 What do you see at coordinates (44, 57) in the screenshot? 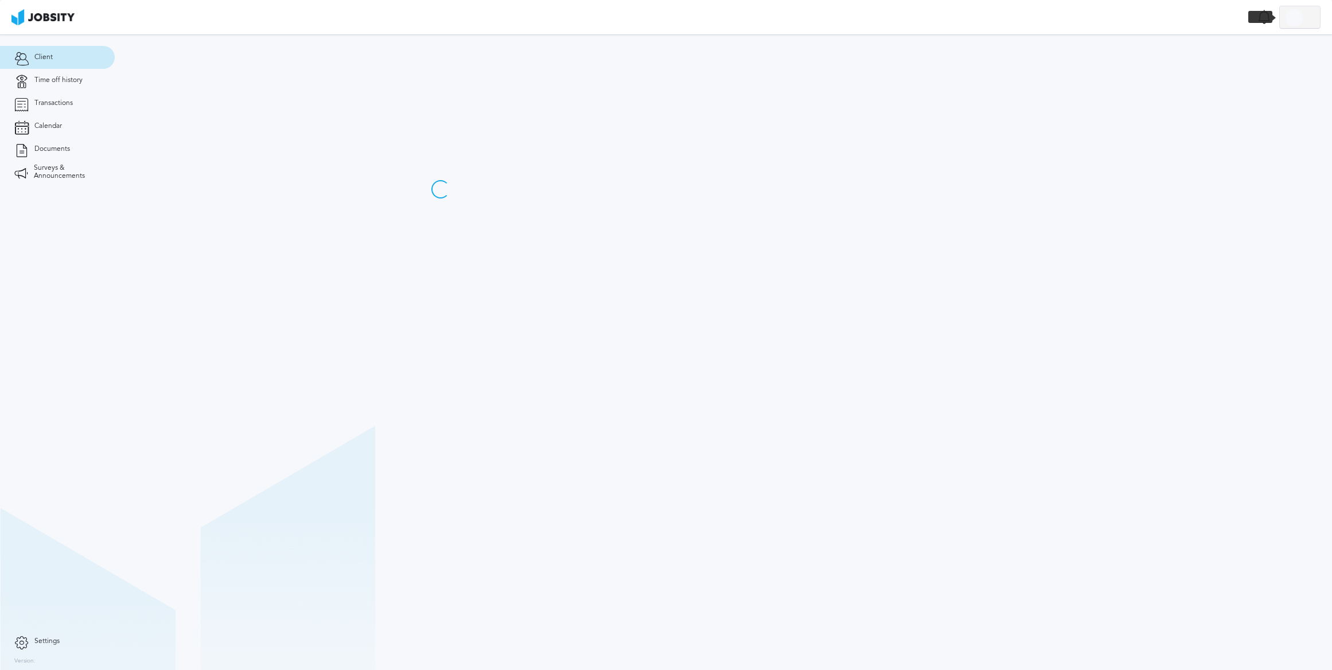
I see `span: Client` at bounding box center [44, 57].